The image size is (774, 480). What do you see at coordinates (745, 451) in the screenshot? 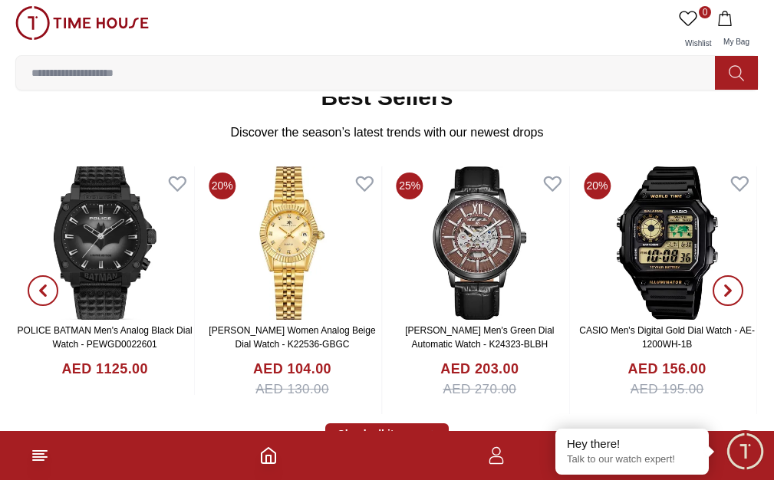
I see `div: Chat Widget` at bounding box center [745, 451].